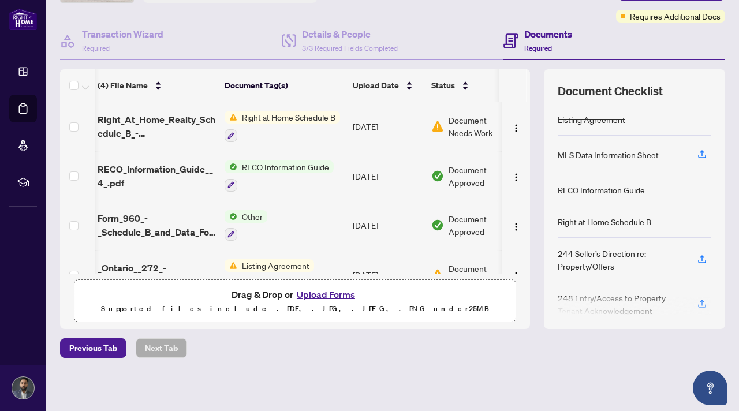  Describe the element at coordinates (284, 85) in the screenshot. I see `th: Document Tag(s)` at that location.